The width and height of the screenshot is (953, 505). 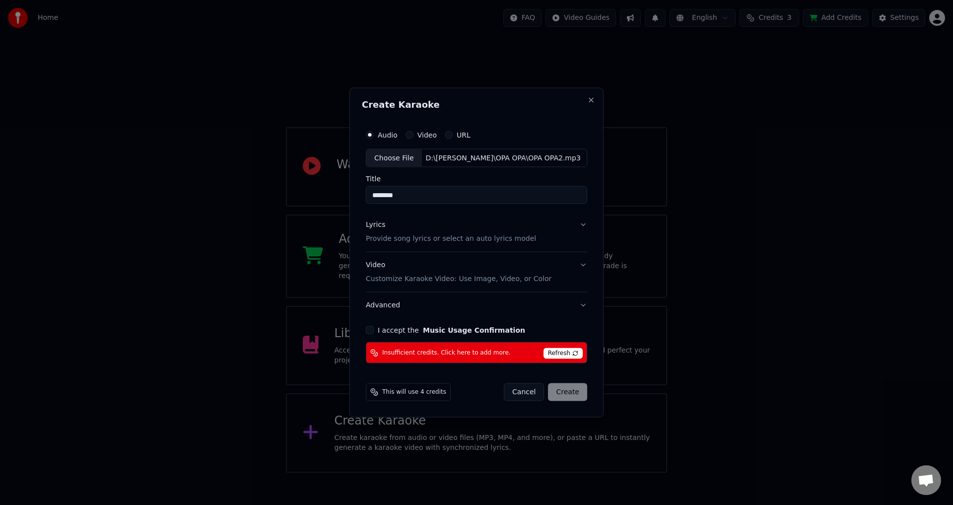 I want to click on span: This will use 4 credits, so click(x=414, y=392).